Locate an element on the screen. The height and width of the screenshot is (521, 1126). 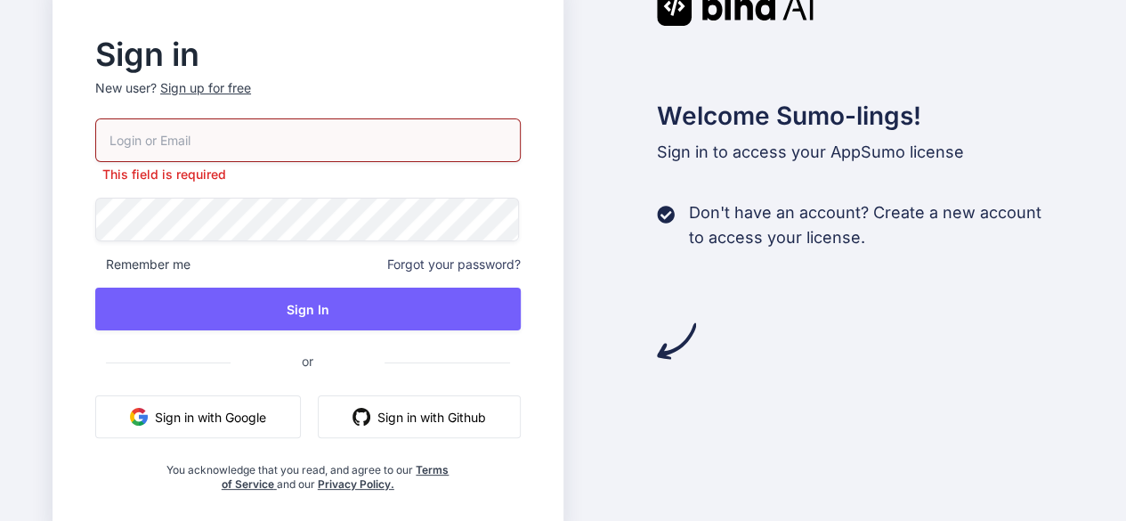
input: Login or Email is located at coordinates (308, 140).